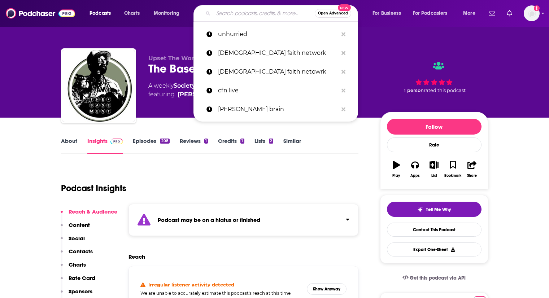 The image size is (549, 298). Describe the element at coordinates (437, 278) in the screenshot. I see `span: Get this podcast via API` at that location.